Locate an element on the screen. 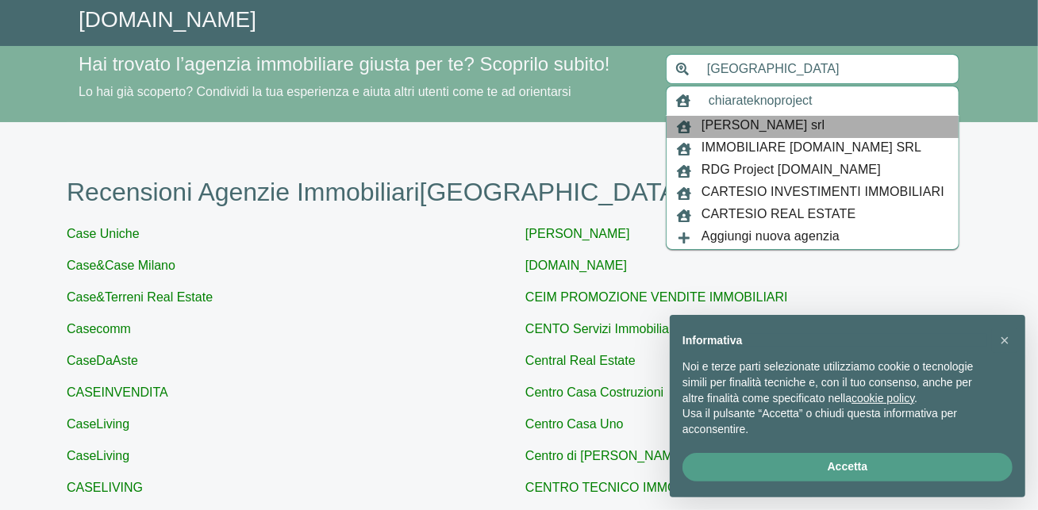 Image resolution: width=1038 pixels, height=510 pixels. a: Centro Casa Uno is located at coordinates (574, 424).